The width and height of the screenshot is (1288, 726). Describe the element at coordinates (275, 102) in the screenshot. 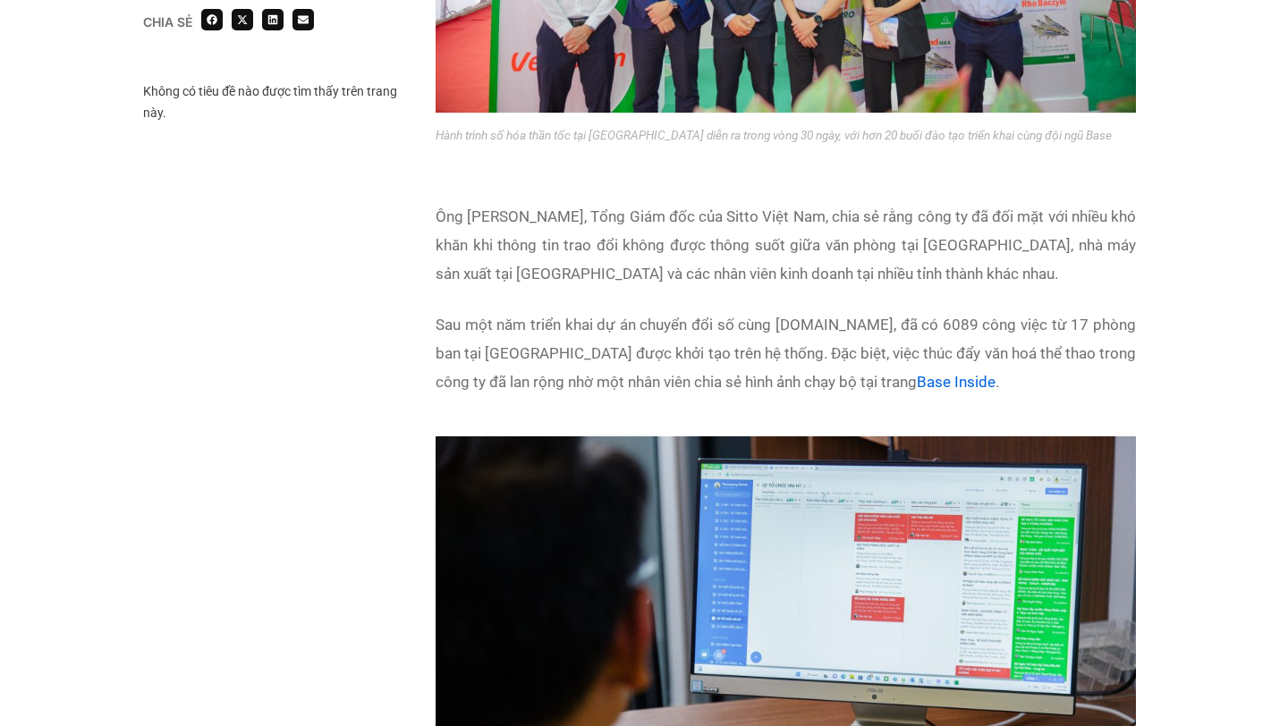

I see `div: Không có tiêu đề nào được tìm thấy trên trang này.` at that location.